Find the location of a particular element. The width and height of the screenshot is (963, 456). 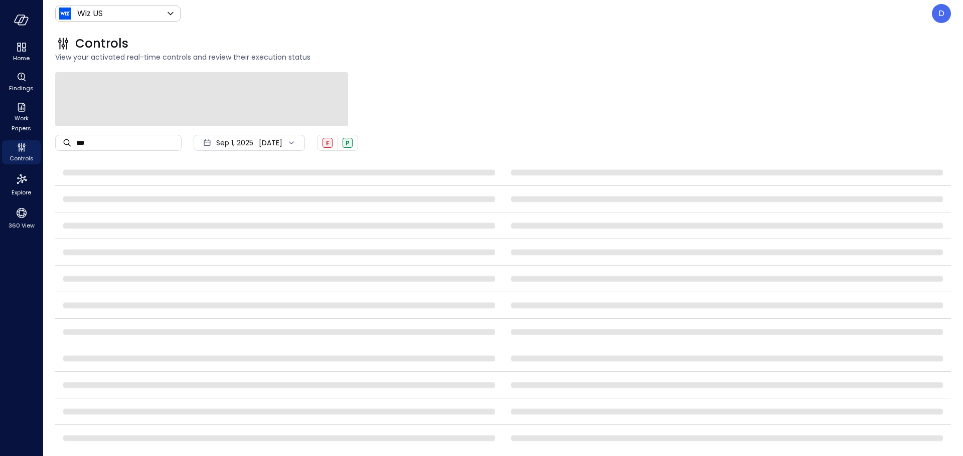

div: Failed is located at coordinates (327, 143).